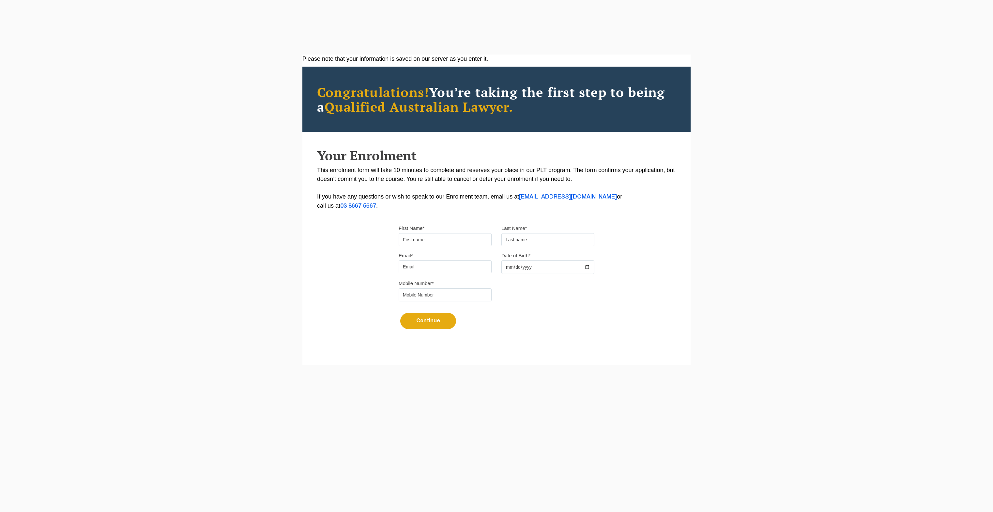  I want to click on label: Email*, so click(406, 255).